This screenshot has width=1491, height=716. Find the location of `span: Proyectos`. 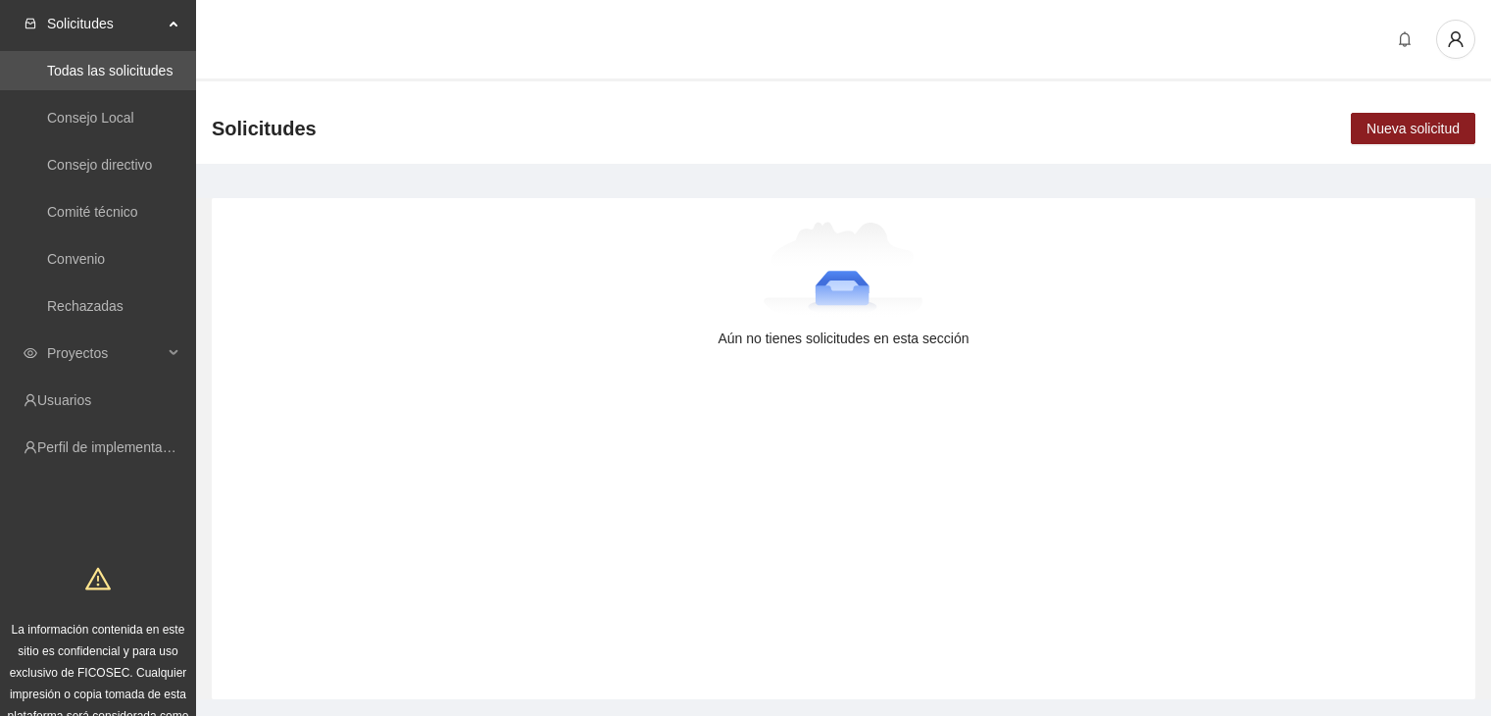

span: Proyectos is located at coordinates (105, 353).